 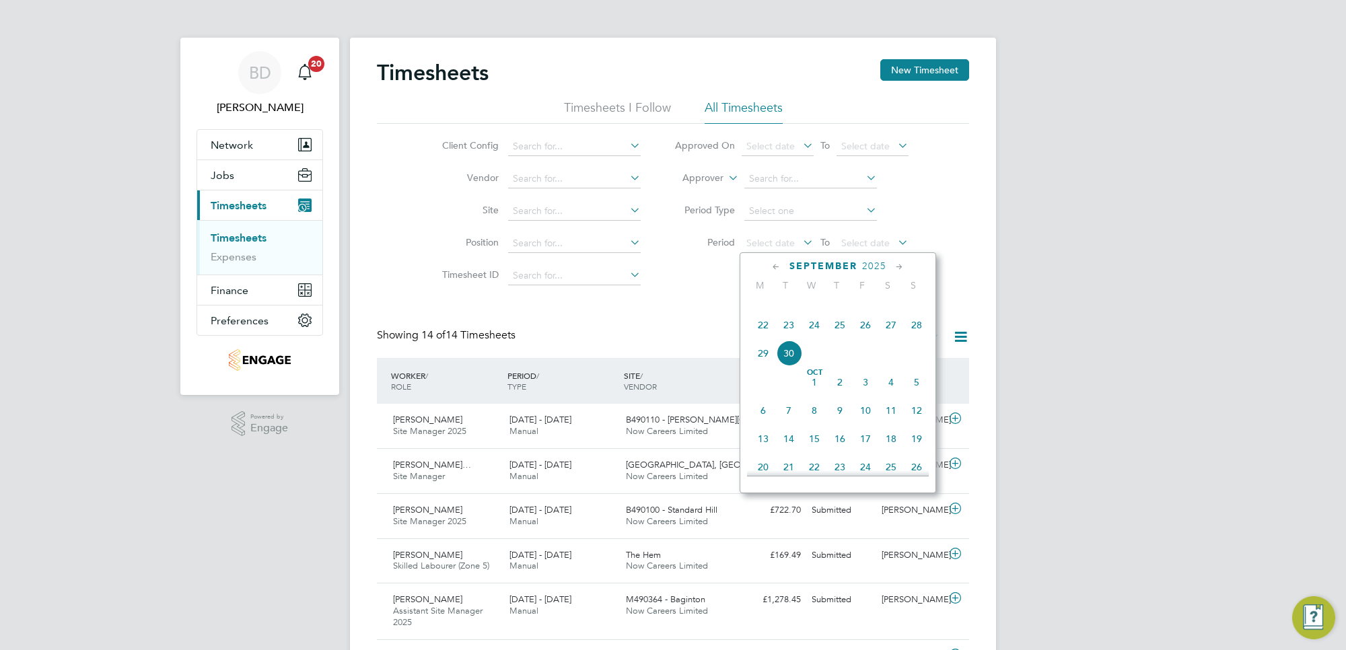 What do you see at coordinates (260, 108) in the screenshot?
I see `span: Ben Dunnington` at bounding box center [260, 108].